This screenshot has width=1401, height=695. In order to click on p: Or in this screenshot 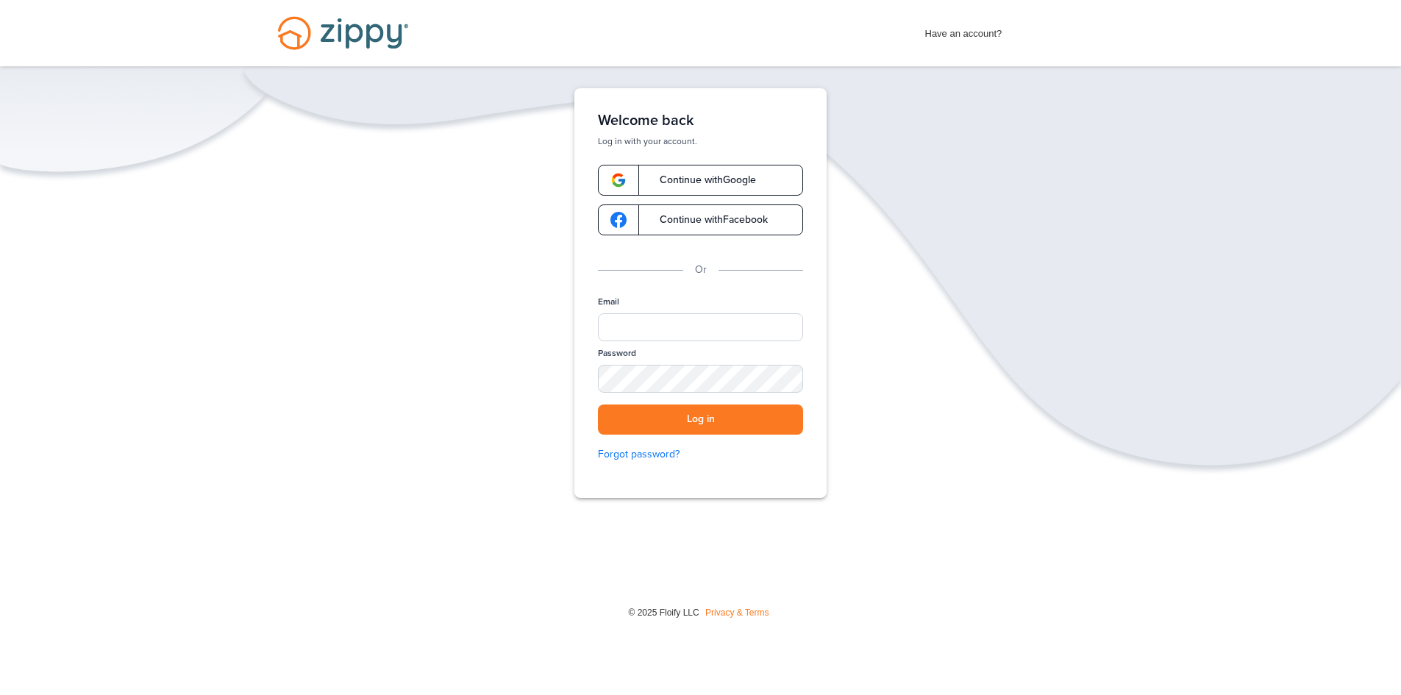, I will do `click(701, 270)`.